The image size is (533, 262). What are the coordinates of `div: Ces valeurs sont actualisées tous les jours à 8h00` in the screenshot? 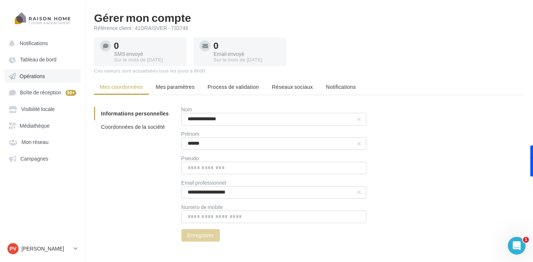 It's located at (309, 71).